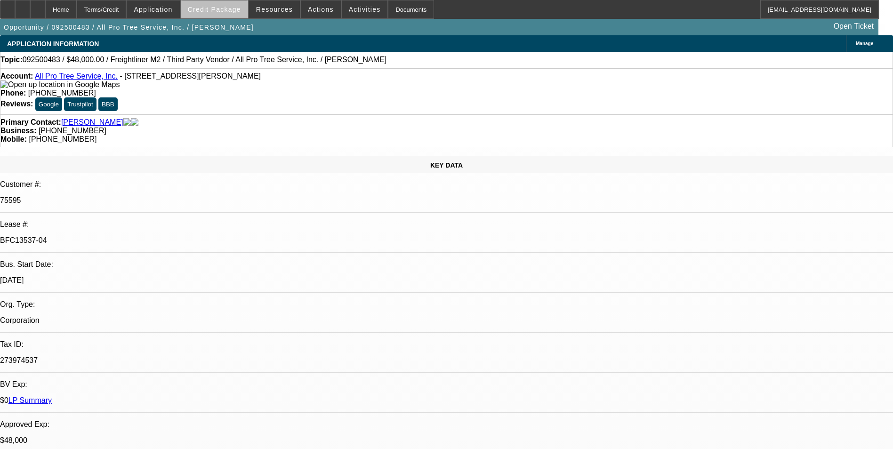 This screenshot has height=449, width=893. Describe the element at coordinates (853, 26) in the screenshot. I see `a: Open Ticket` at that location.